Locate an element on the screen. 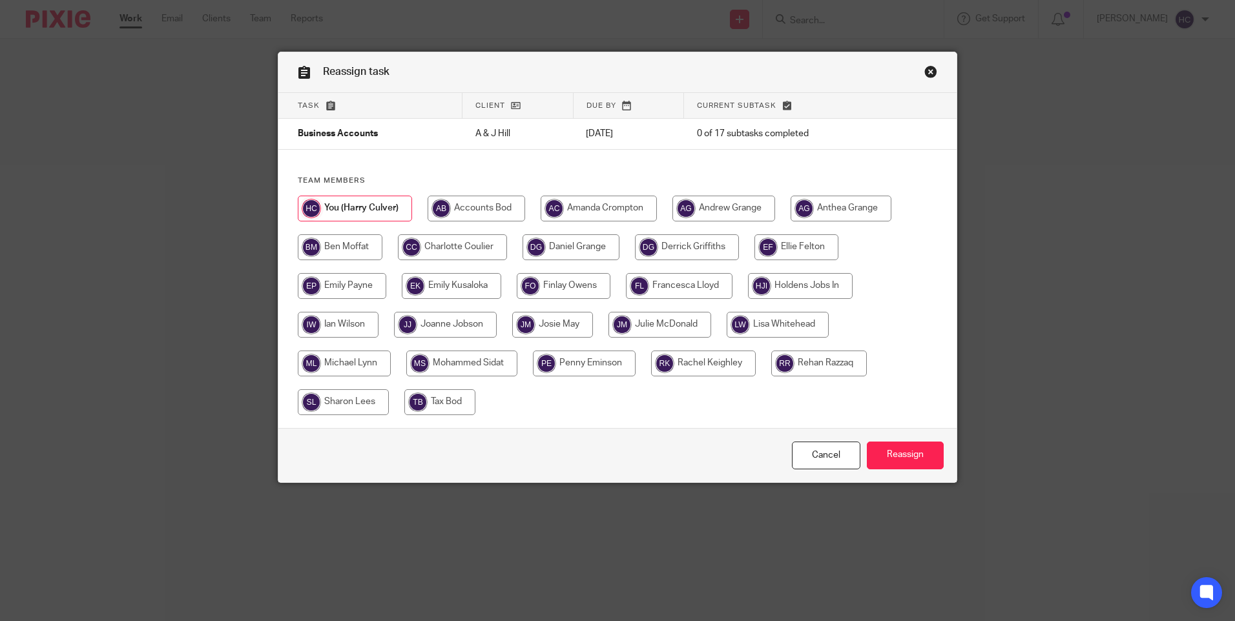  span: Task is located at coordinates (309, 105).